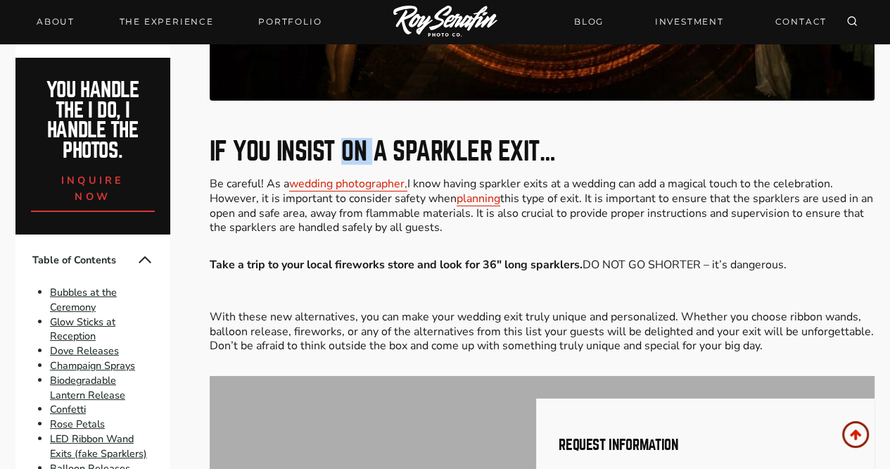 This screenshot has width=890, height=469. I want to click on strong: Take a trip to your local fireworks store and look for 36″ long sparklers., so click(396, 265).